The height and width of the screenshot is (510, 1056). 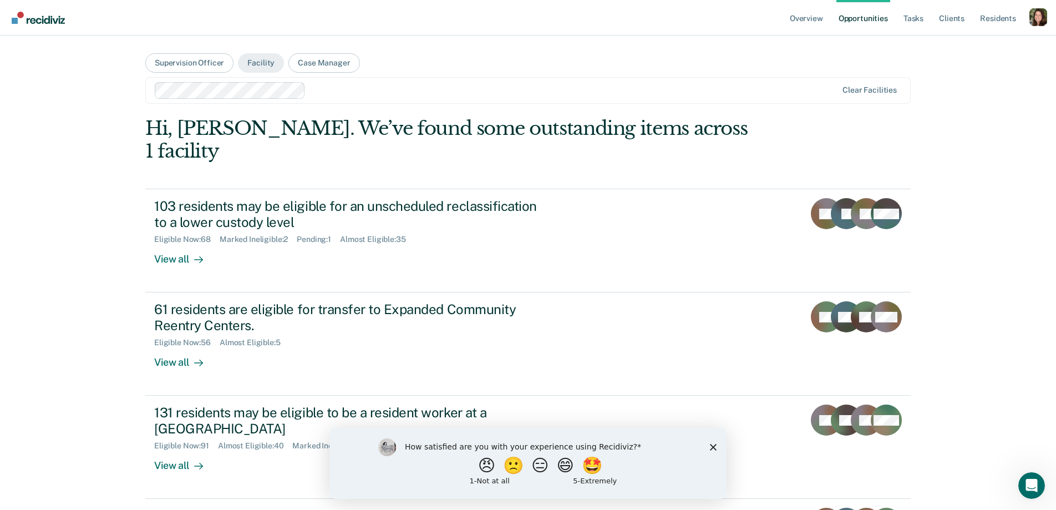 What do you see at coordinates (261, 63) in the screenshot?
I see `button: Facility` at bounding box center [261, 63].